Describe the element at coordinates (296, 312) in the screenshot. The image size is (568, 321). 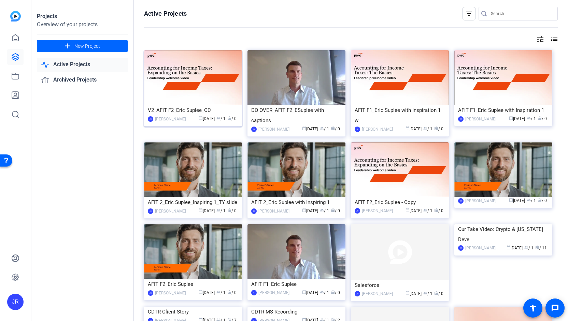
I see `div: CDTR MS Recording` at that location.